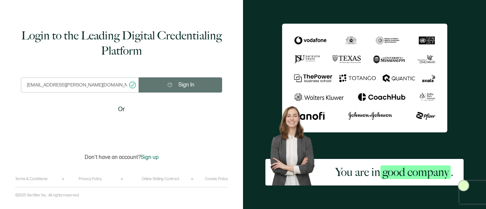 The width and height of the screenshot is (486, 209). What do you see at coordinates (122, 109) in the screenshot?
I see `span: Or` at bounding box center [122, 109].